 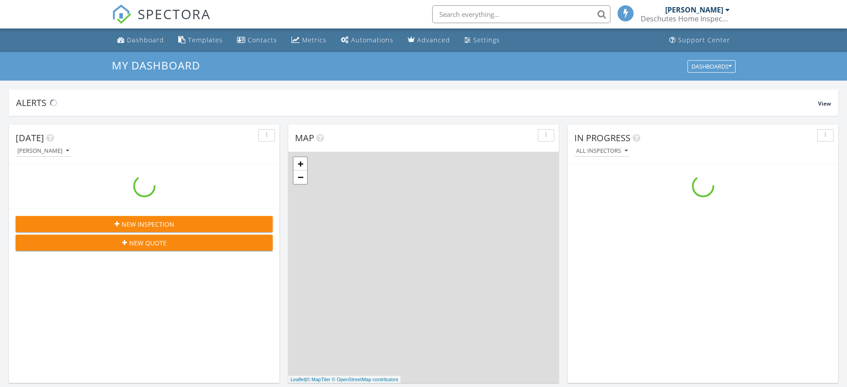 I want to click on span: Map, so click(x=304, y=138).